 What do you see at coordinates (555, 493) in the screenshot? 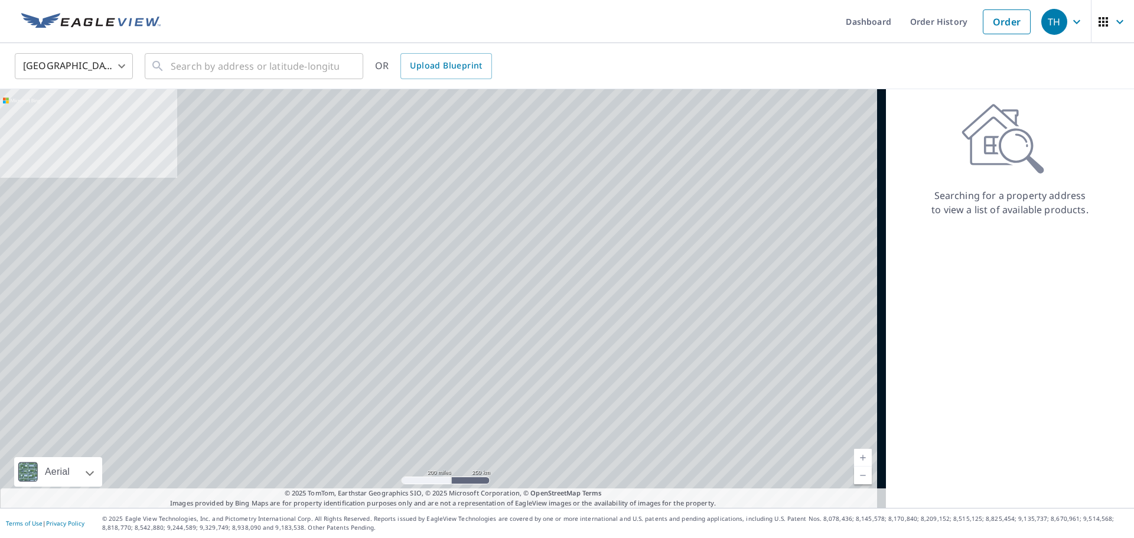
I see `a: OpenStreetMap` at bounding box center [555, 493].